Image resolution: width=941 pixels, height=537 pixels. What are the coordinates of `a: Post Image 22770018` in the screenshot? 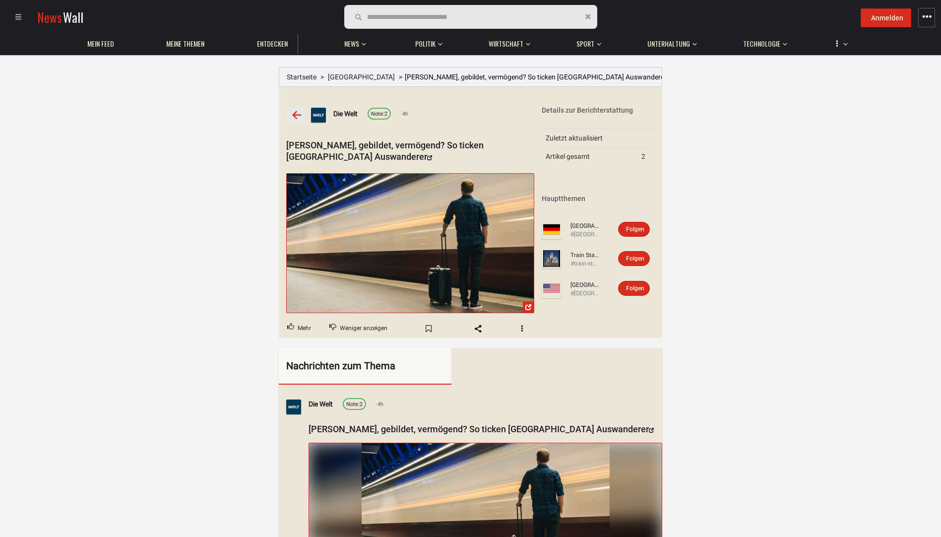 It's located at (410, 243).